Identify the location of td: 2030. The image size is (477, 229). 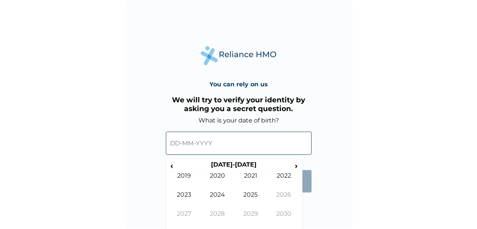
(284, 219).